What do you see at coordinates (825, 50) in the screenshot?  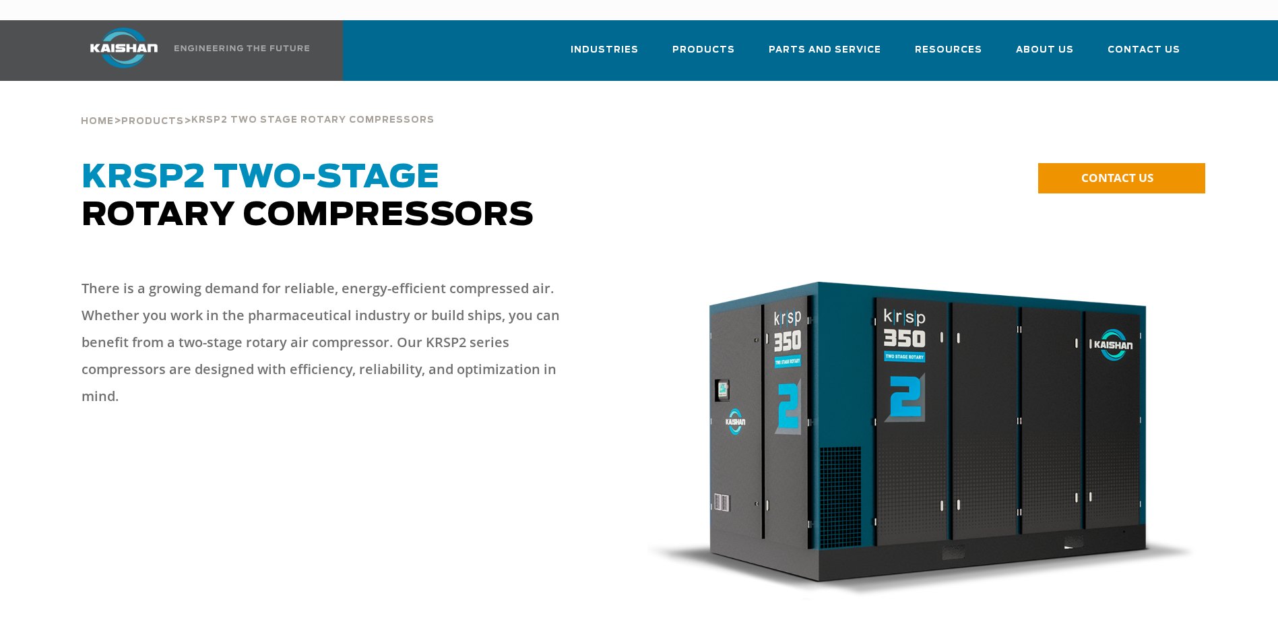 I see `span: Parts and Service` at bounding box center [825, 50].